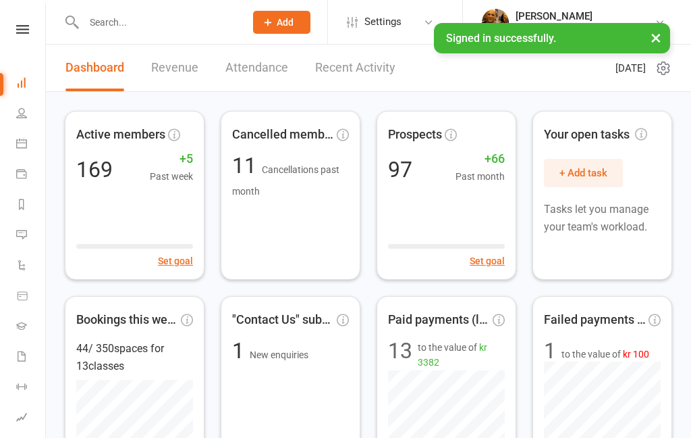 The height and width of the screenshot is (438, 691). Describe the element at coordinates (286, 180) in the screenshot. I see `span: Cancellations past month` at that location.